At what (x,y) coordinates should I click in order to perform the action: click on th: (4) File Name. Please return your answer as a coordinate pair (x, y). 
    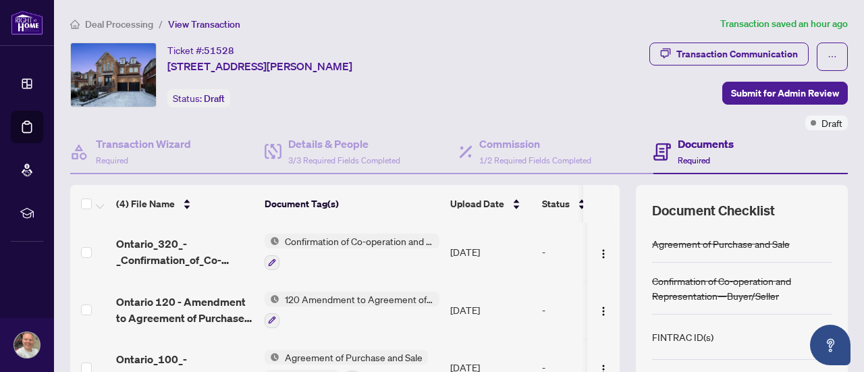
    Looking at the image, I should click on (185, 204).